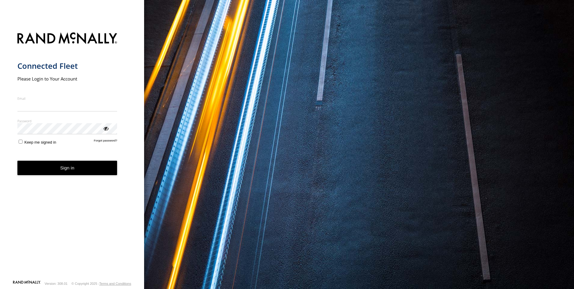 Image resolution: width=574 pixels, height=289 pixels. I want to click on button: Sign in, so click(67, 168).